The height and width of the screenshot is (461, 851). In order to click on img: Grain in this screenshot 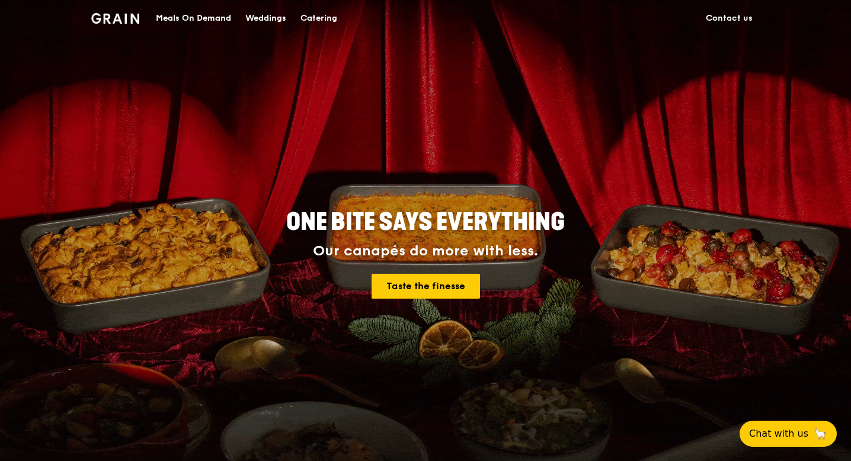, I will do `click(115, 18)`.